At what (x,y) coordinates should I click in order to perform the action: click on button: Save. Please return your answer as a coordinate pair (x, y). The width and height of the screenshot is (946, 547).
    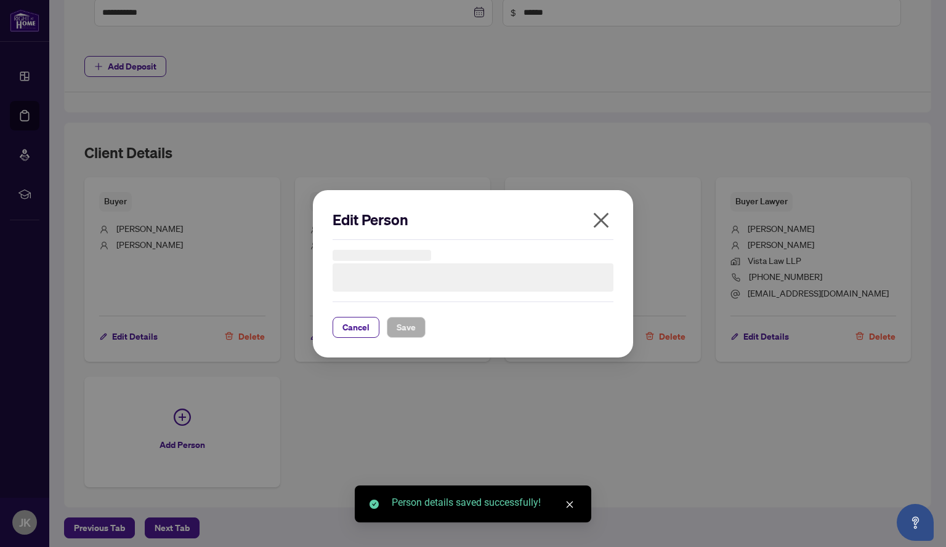
    Looking at the image, I should click on (406, 328).